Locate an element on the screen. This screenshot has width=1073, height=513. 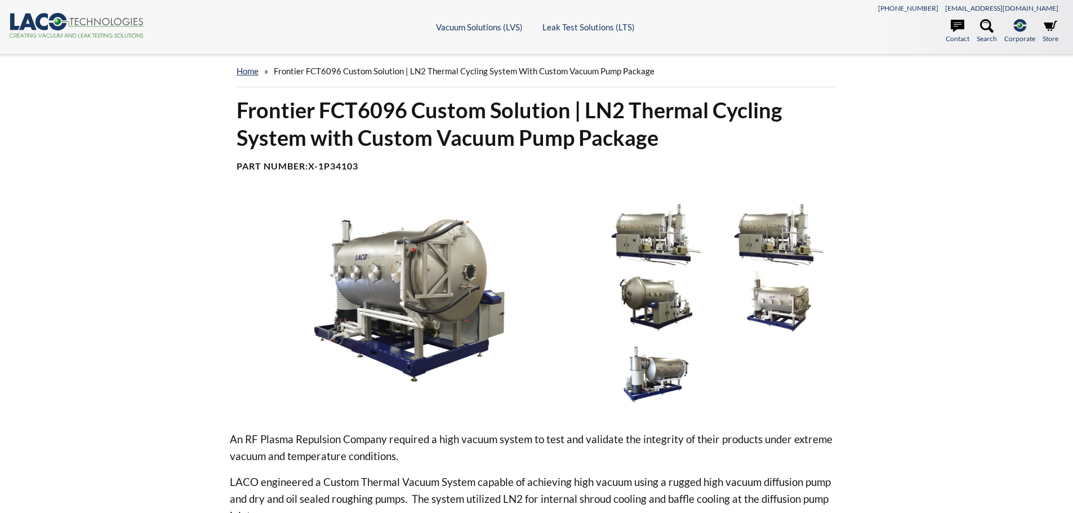
a: home is located at coordinates (247, 71).